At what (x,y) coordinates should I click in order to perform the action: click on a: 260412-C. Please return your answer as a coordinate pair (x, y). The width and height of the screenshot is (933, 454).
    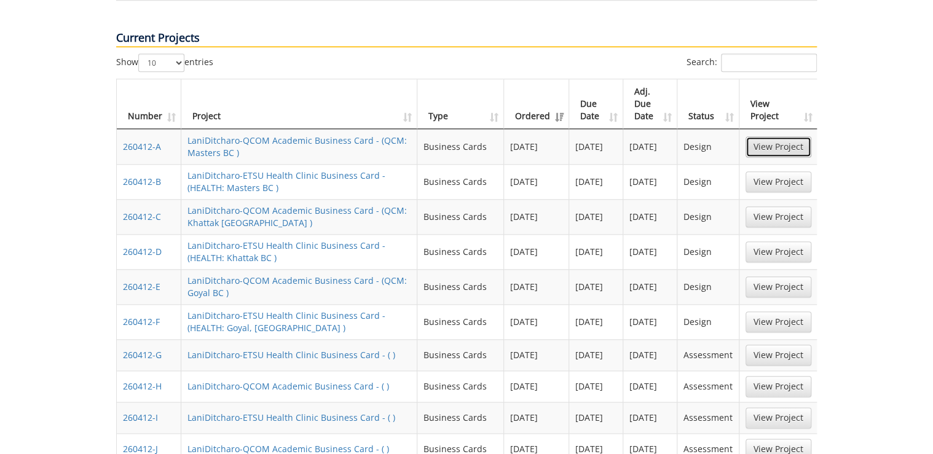
    Looking at the image, I should click on (142, 216).